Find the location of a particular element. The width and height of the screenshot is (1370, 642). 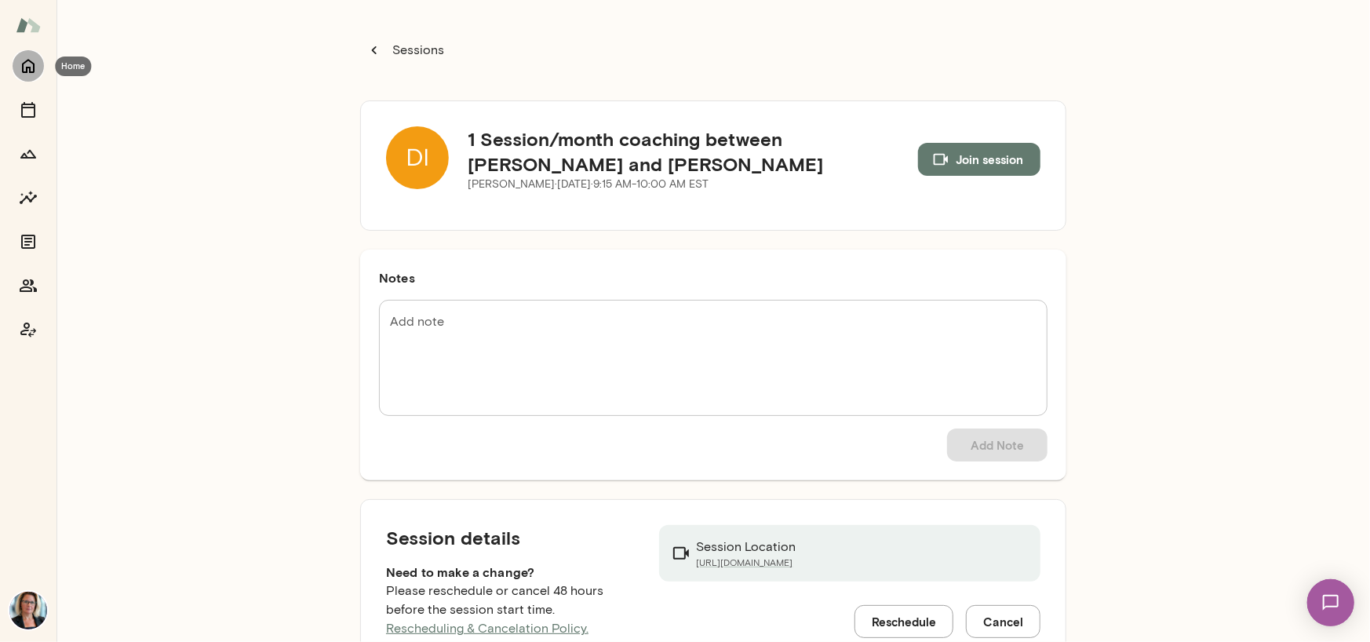

a: Rescheduling & Cancelation Policy. is located at coordinates (487, 628).